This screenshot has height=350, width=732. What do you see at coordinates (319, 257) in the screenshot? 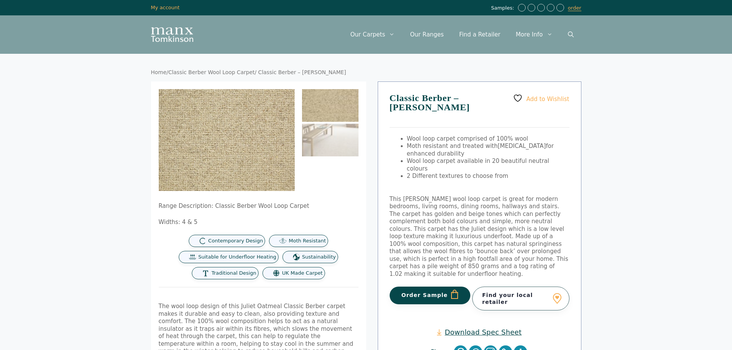
I see `span: Sustainability` at bounding box center [319, 257].